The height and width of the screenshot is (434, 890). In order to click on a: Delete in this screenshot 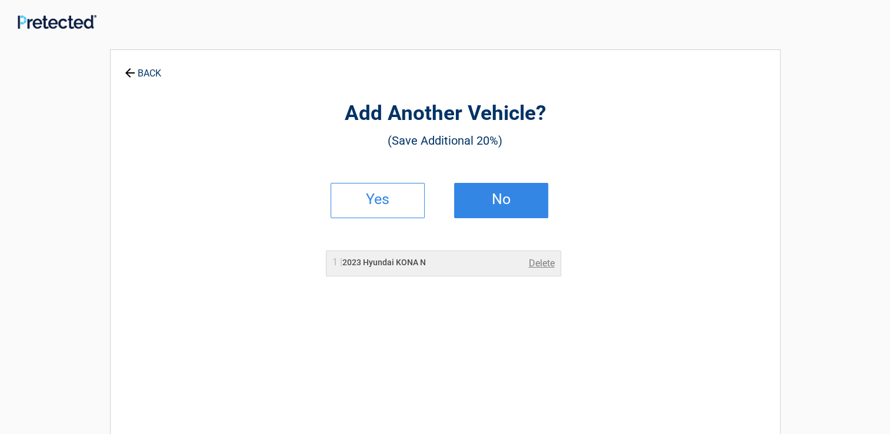, I will do `click(542, 263)`.